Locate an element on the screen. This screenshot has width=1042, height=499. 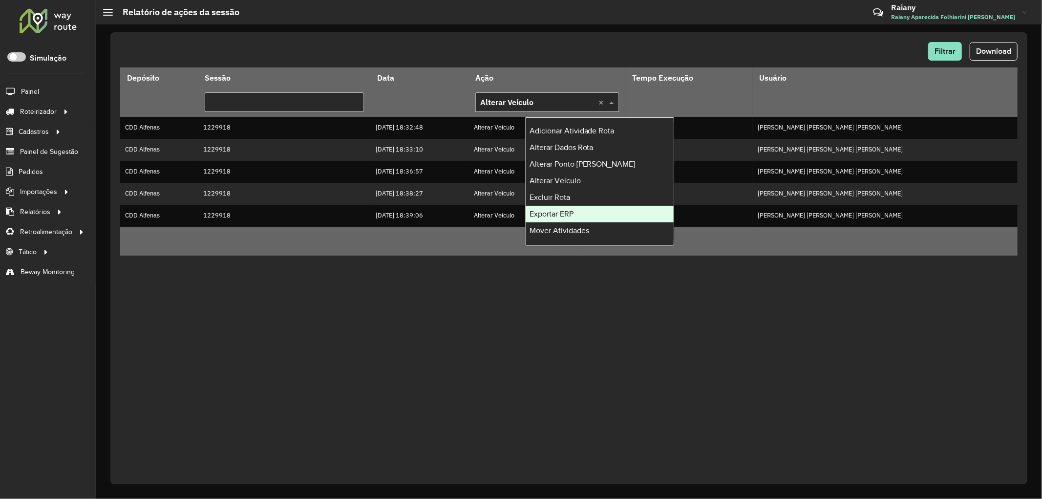
h3: Raiany is located at coordinates (953, 7).